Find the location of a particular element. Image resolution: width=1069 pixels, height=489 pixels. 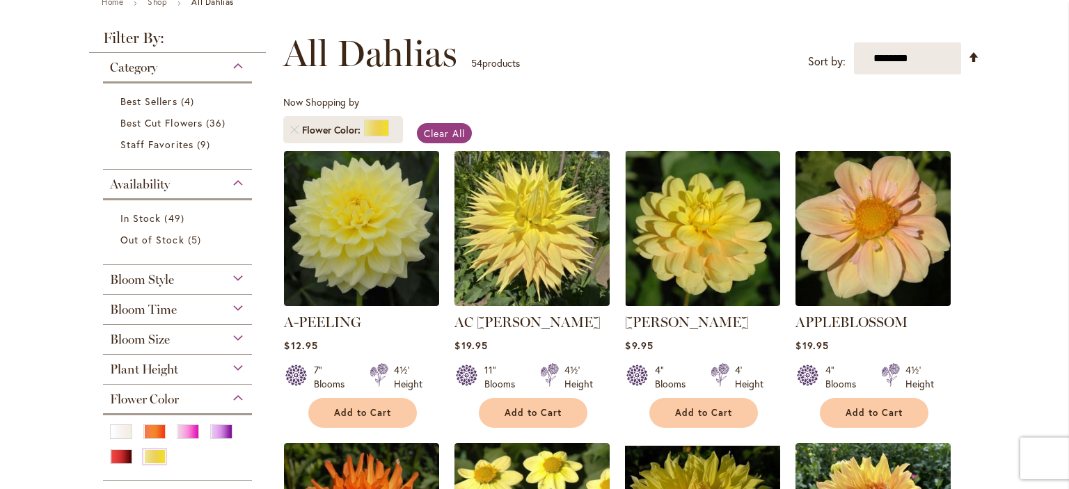

a: A-Peeling is located at coordinates (361, 302).